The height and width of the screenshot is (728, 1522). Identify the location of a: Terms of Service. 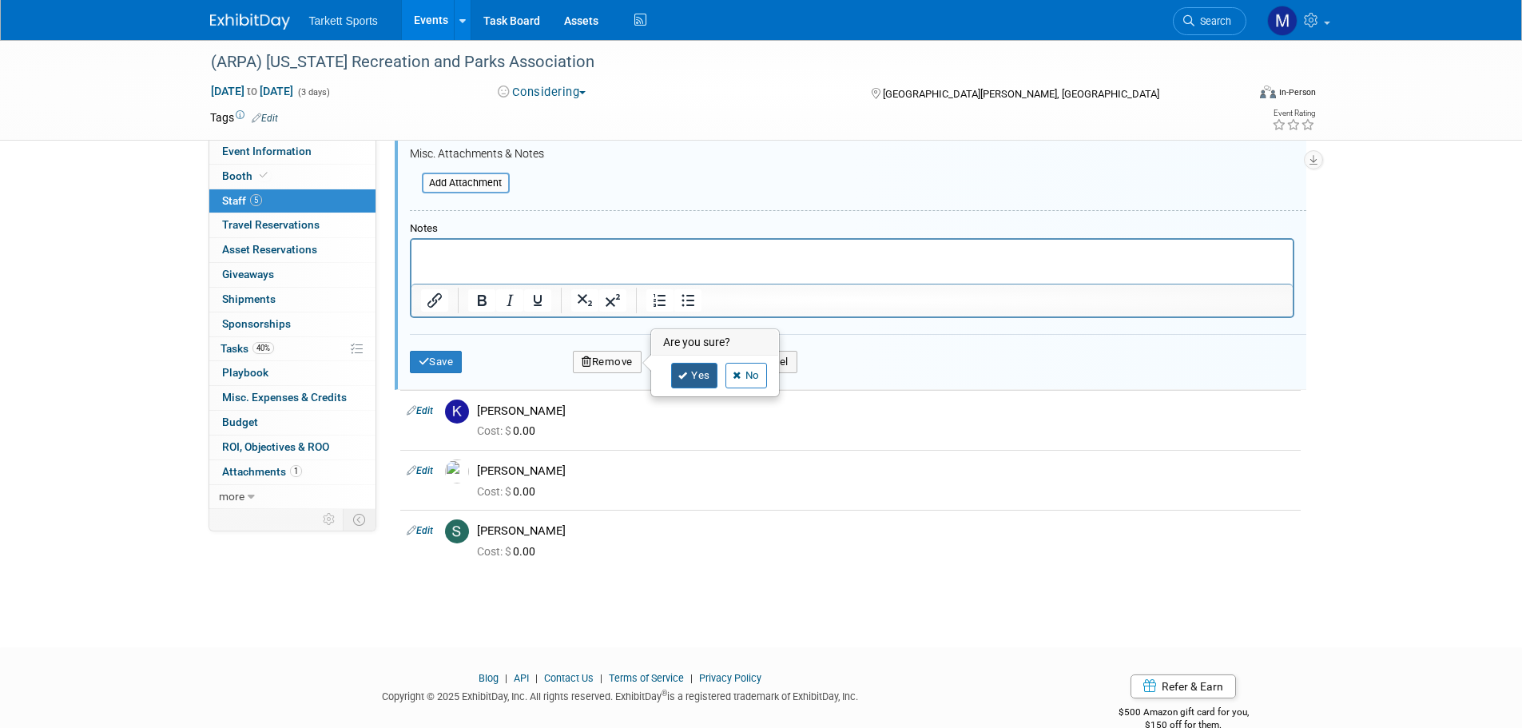
(646, 677).